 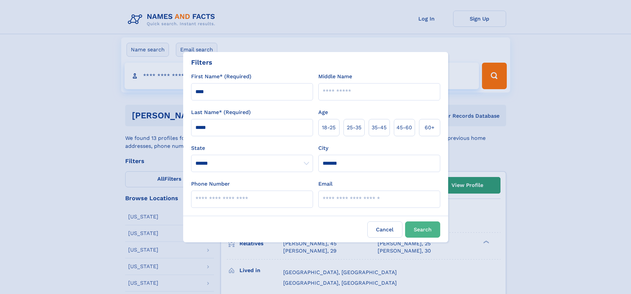 I want to click on span: 35‑45, so click(x=379, y=127).